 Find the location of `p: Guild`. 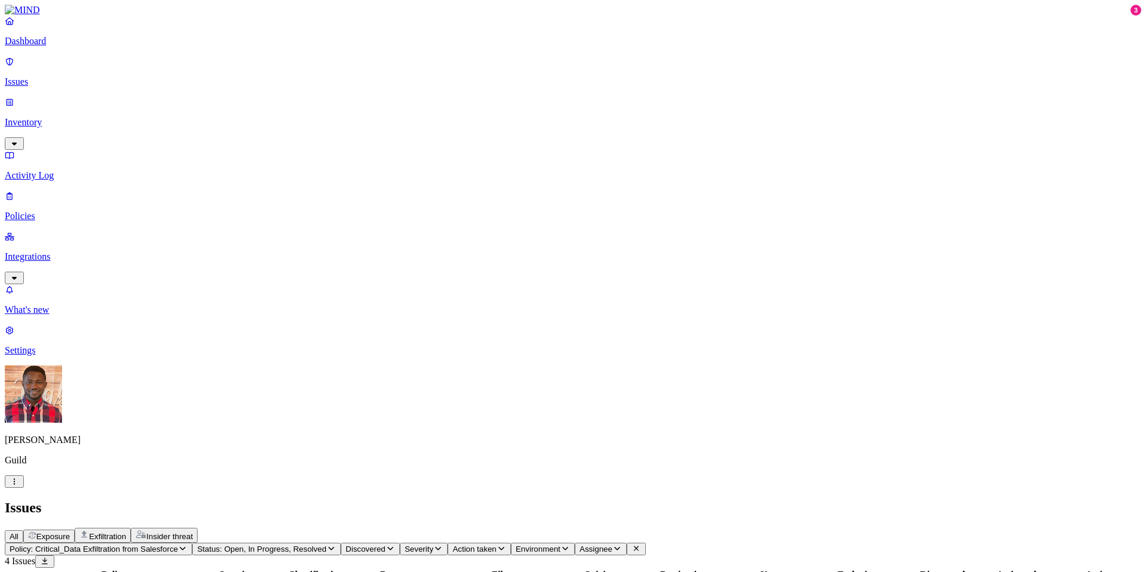

p: Guild is located at coordinates (573, 460).